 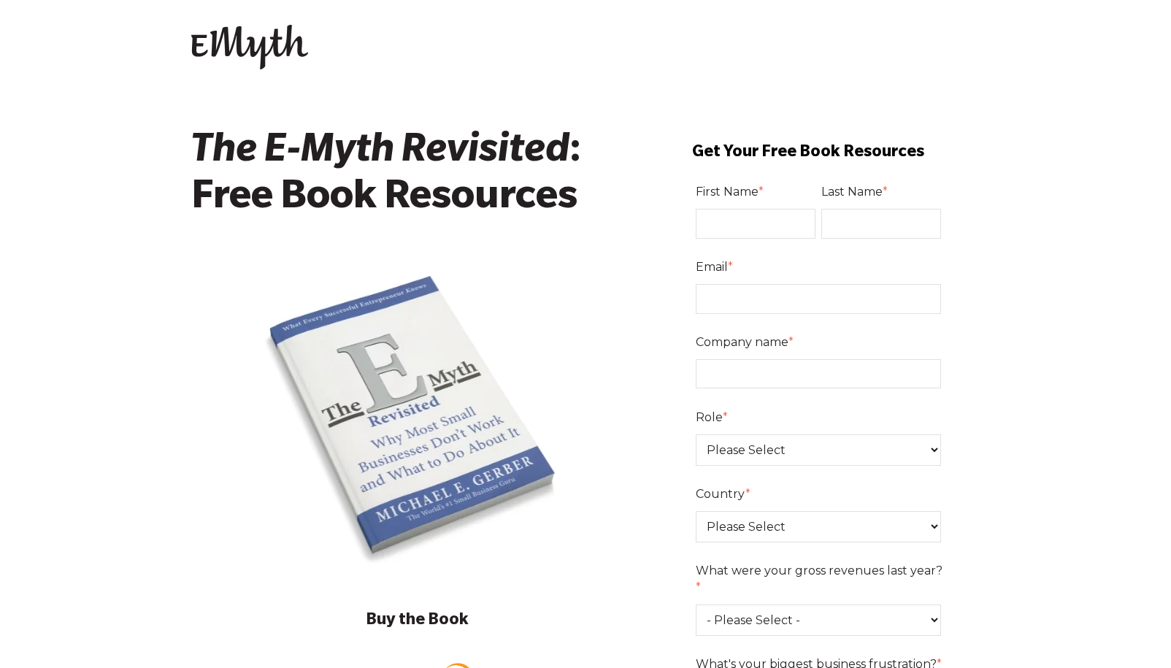 I want to click on span: What were your gross revenues last year?, so click(x=819, y=570).